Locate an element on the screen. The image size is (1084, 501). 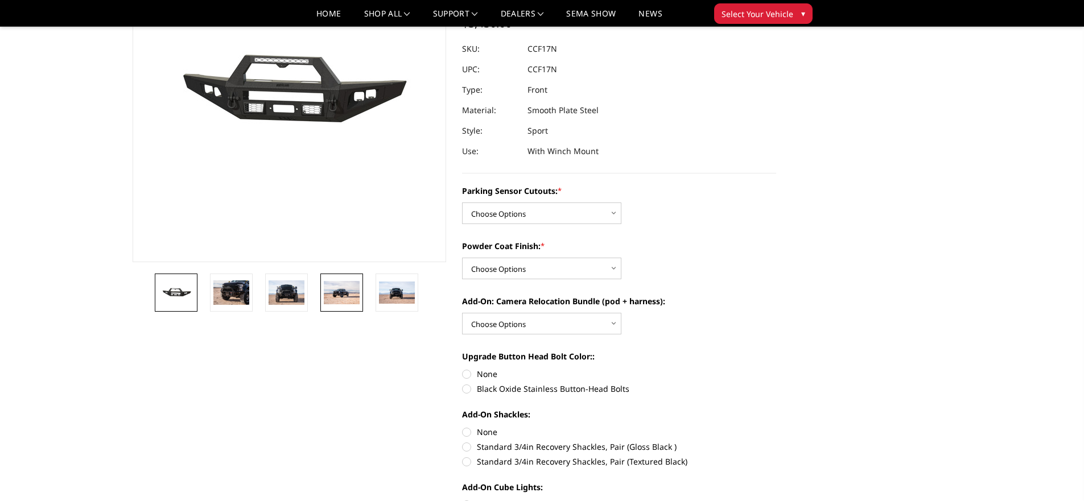
button: Select Your Vehicle is located at coordinates (763, 14).